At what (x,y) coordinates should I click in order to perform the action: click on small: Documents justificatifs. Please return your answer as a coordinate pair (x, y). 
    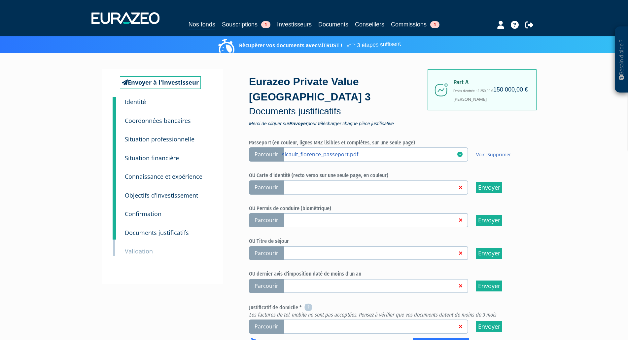
    Looking at the image, I should click on (157, 233).